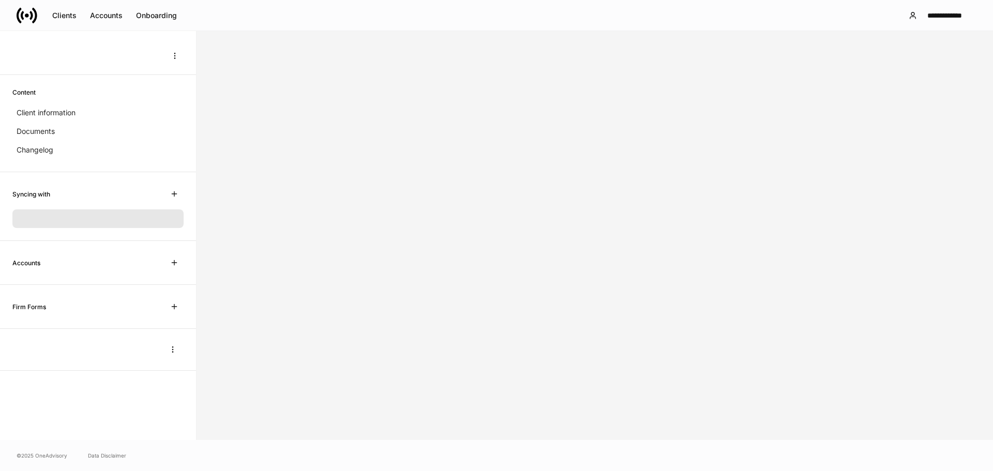 The image size is (993, 471). I want to click on a: Data Disclaimer, so click(107, 456).